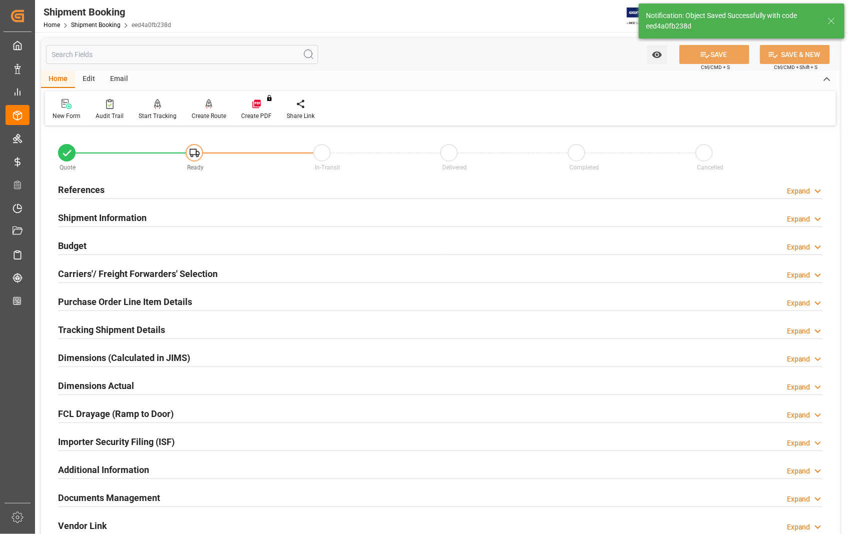 The image size is (848, 534). Describe the element at coordinates (112, 330) in the screenshot. I see `h2: Tracking Shipment Details` at that location.